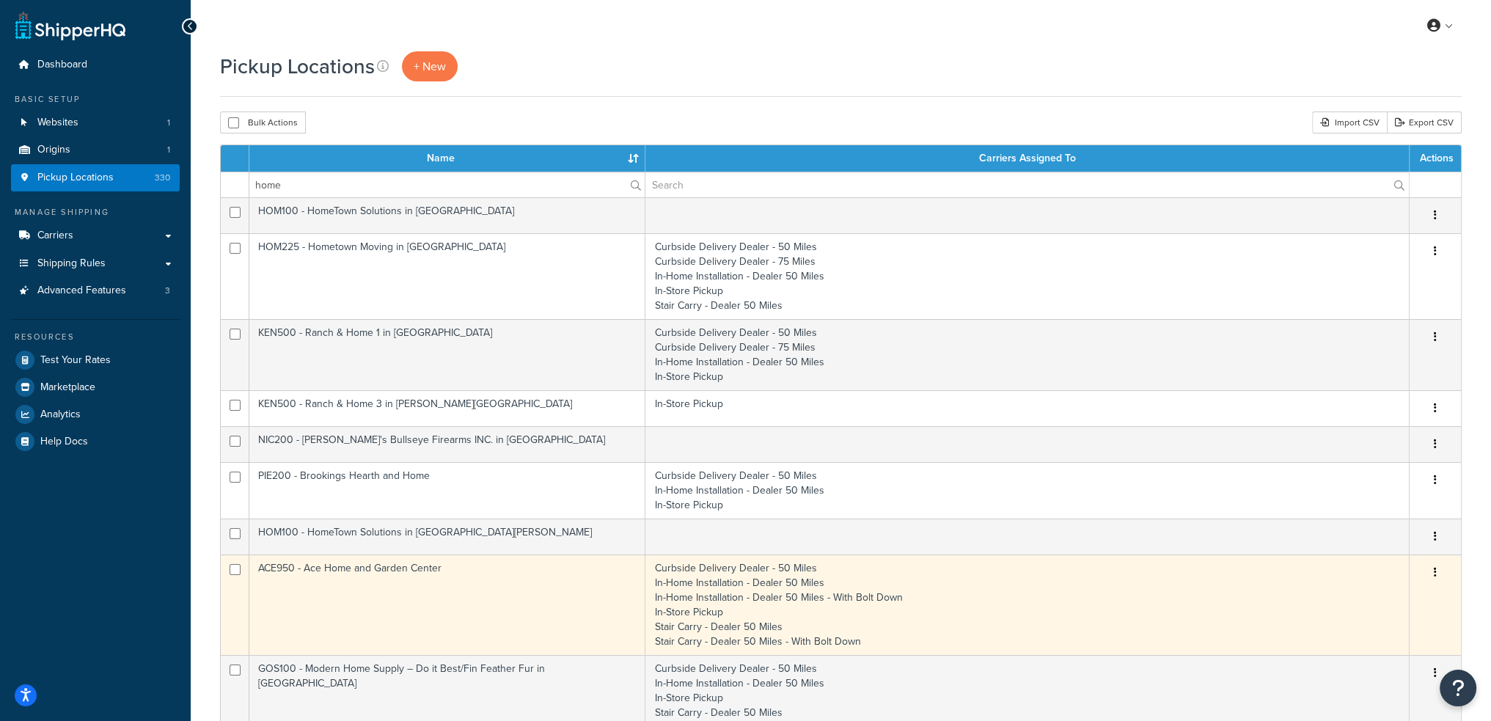 The height and width of the screenshot is (721, 1491). What do you see at coordinates (95, 65) in the screenshot?
I see `li: Dashboard` at bounding box center [95, 65].